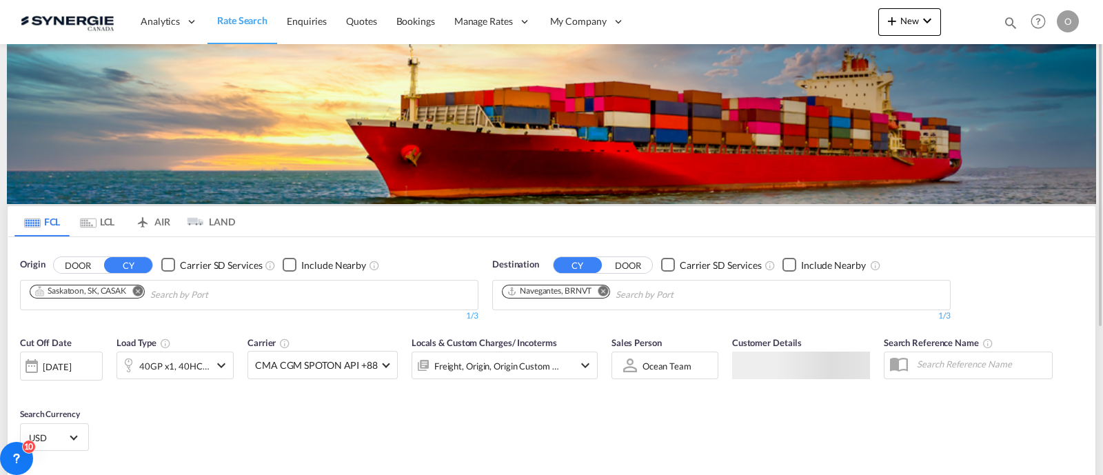  What do you see at coordinates (416, 21) in the screenshot?
I see `span: Bookings` at bounding box center [416, 21].